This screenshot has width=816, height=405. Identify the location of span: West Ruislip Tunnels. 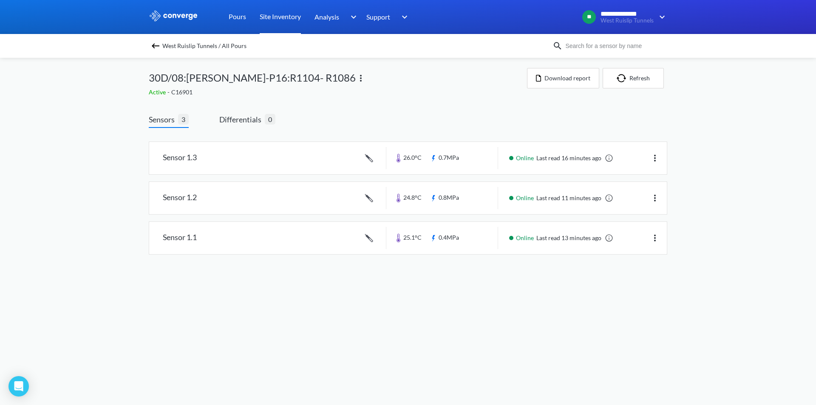
(627, 20).